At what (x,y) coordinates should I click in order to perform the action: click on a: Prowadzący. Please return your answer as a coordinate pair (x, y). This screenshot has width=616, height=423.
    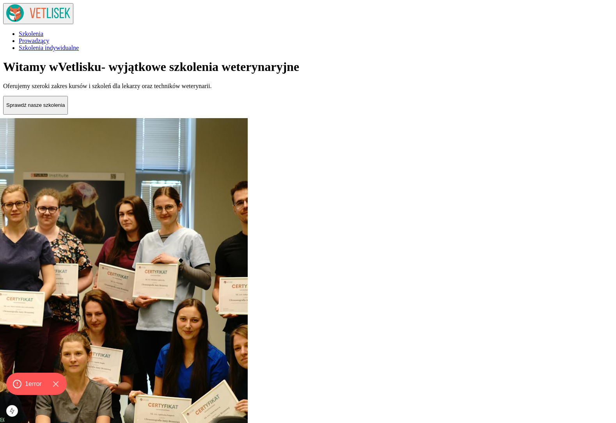
    Looking at the image, I should click on (34, 41).